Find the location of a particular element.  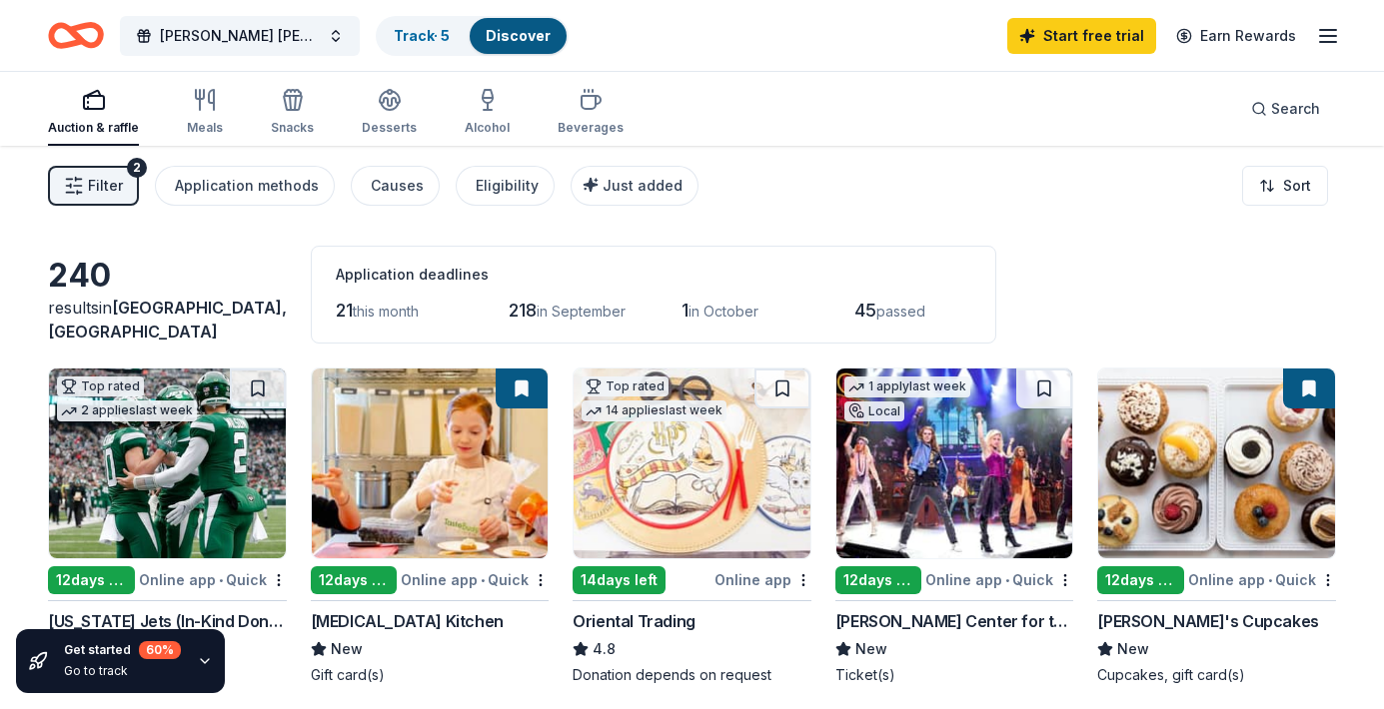

div: Gift card(s) is located at coordinates (430, 675).